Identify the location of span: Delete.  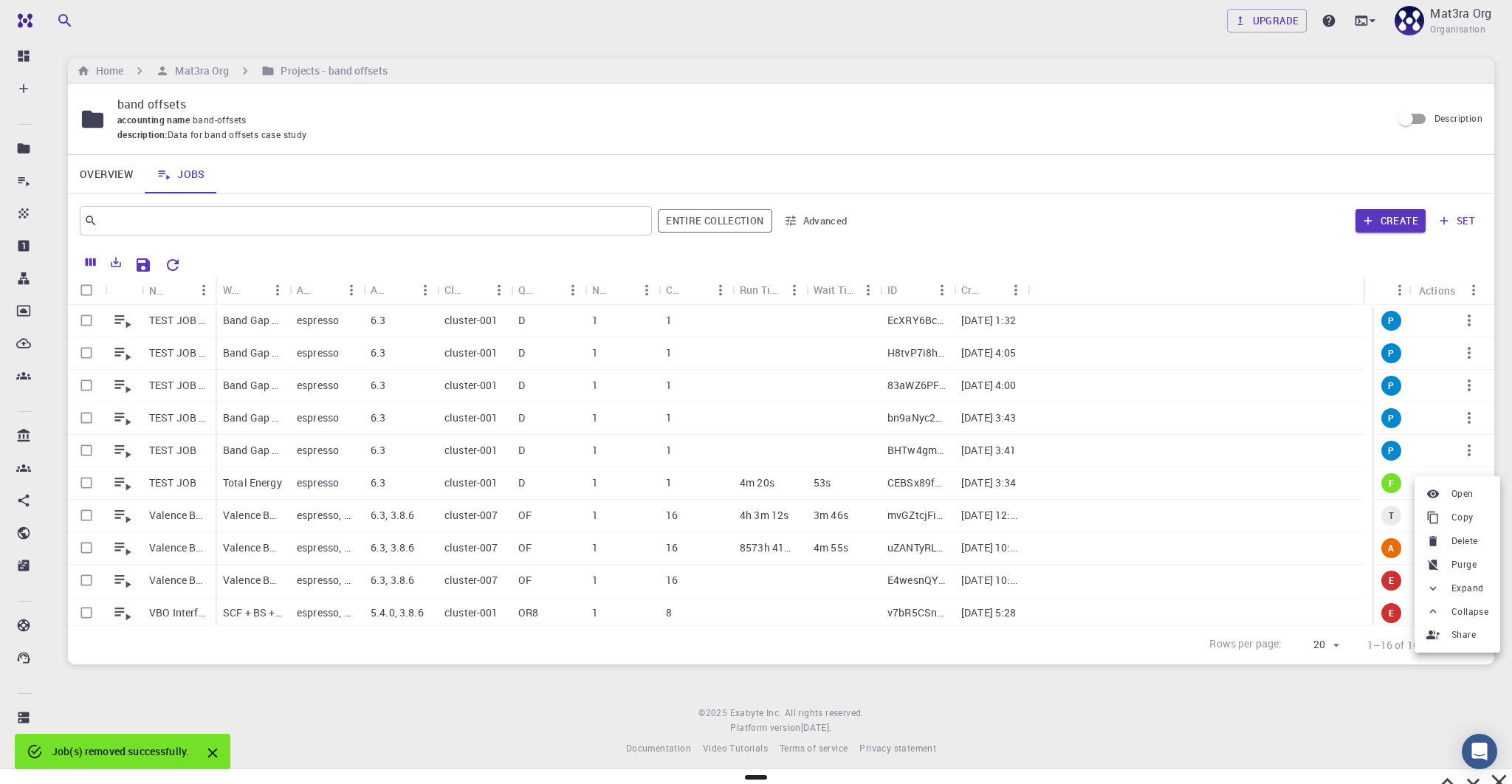
(1464, 541).